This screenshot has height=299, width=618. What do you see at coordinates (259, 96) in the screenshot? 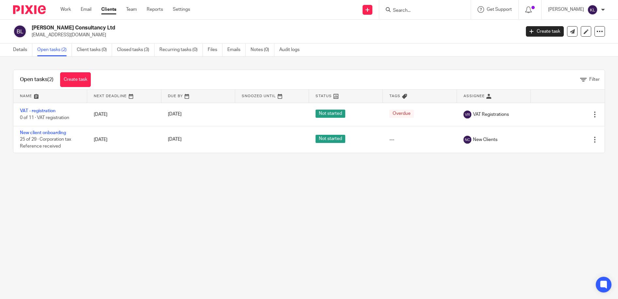
I see `span: Snoozed Until` at bounding box center [259, 96].